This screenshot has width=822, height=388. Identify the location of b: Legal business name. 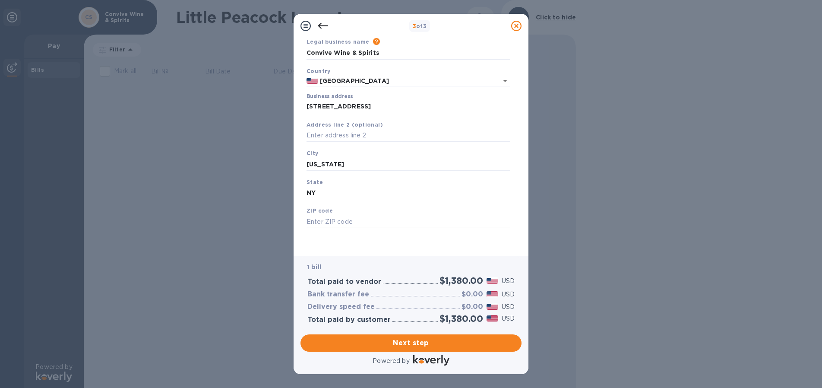
(338, 41).